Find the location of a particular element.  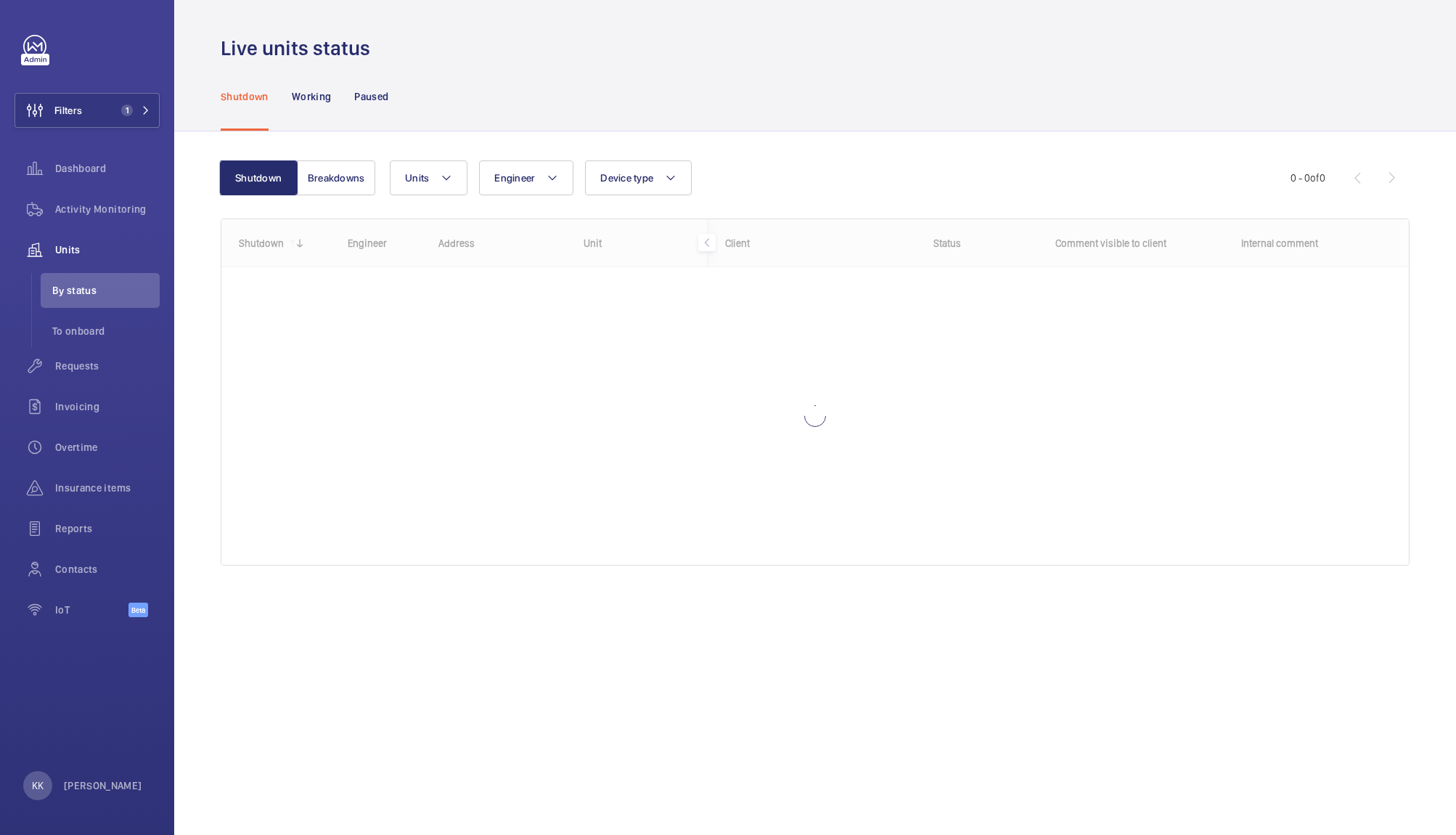

span: Dashboard is located at coordinates (108, 169).